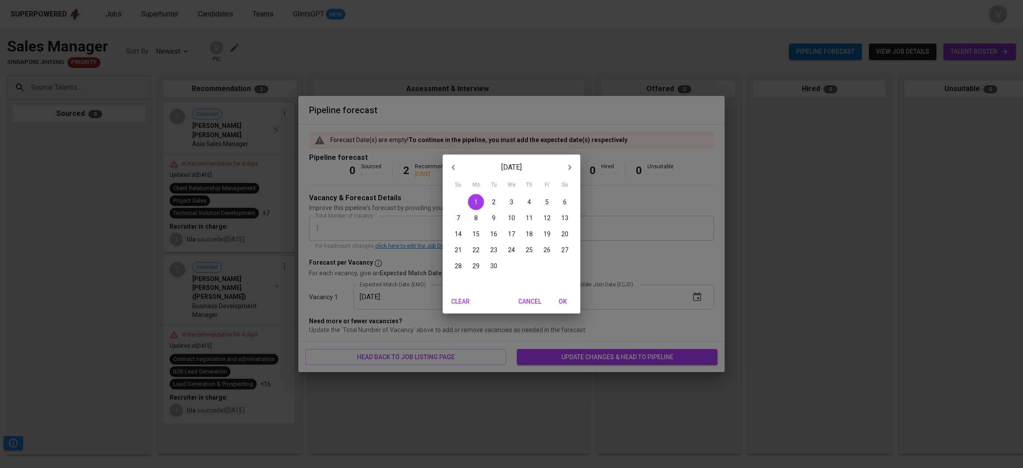 The width and height of the screenshot is (1023, 468). Describe the element at coordinates (458, 250) in the screenshot. I see `p: 21` at that location.